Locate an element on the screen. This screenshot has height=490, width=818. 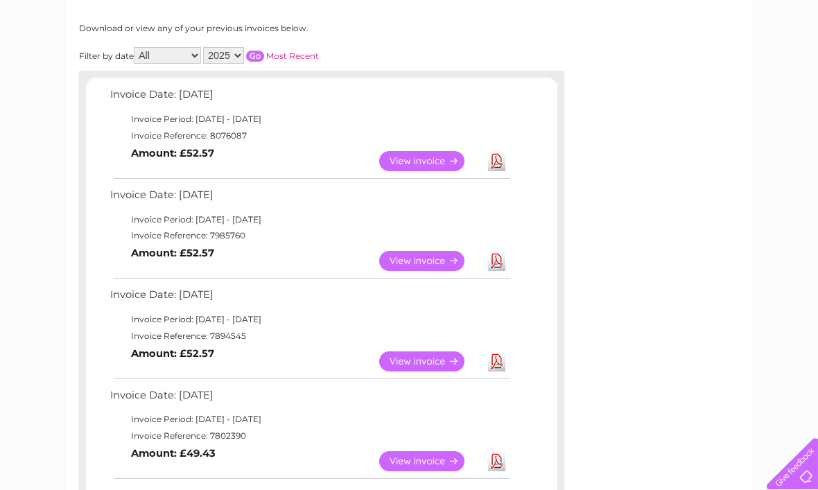
div: Download or view any of your previous invoices below. is located at coordinates (261, 28).